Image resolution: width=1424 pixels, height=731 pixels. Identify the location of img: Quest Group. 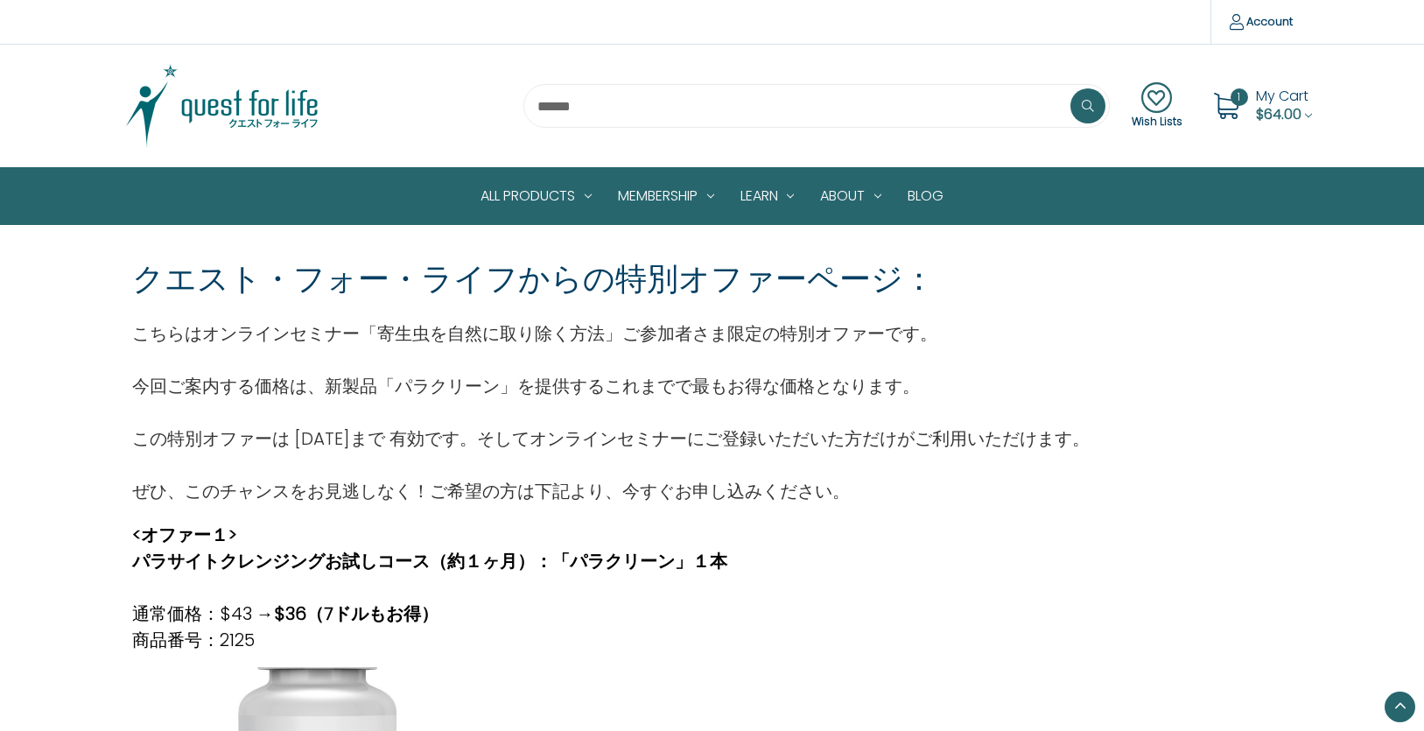
(222, 106).